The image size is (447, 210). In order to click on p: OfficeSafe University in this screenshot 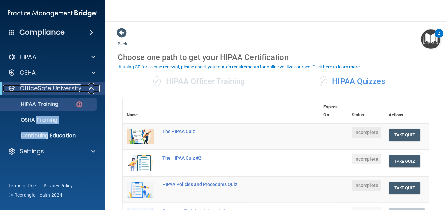, I will do `click(50, 88)`.